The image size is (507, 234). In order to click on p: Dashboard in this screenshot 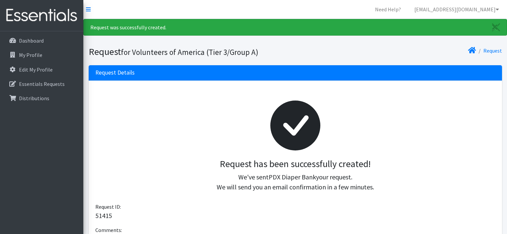, I will do `click(31, 41)`.